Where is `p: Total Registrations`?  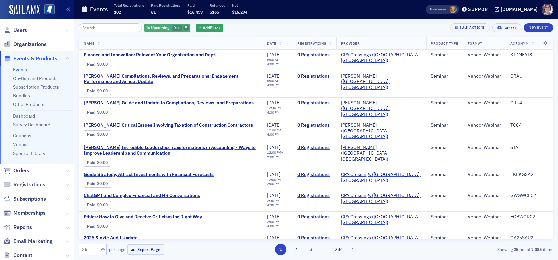 p: Total Registrations is located at coordinates (129, 5).